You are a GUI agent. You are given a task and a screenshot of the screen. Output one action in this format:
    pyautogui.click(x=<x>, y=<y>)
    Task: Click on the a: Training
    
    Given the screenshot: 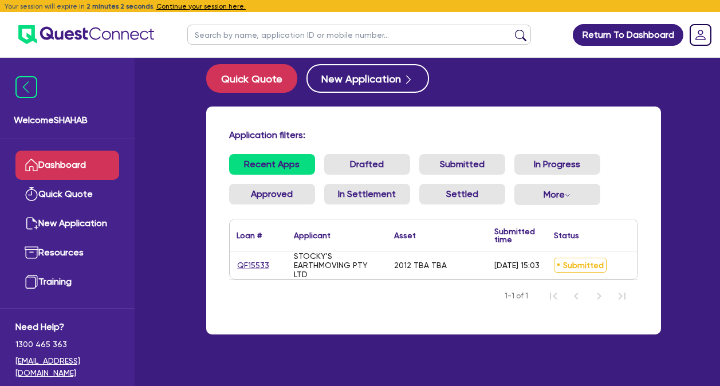 What is the action you would take?
    pyautogui.click(x=67, y=282)
    